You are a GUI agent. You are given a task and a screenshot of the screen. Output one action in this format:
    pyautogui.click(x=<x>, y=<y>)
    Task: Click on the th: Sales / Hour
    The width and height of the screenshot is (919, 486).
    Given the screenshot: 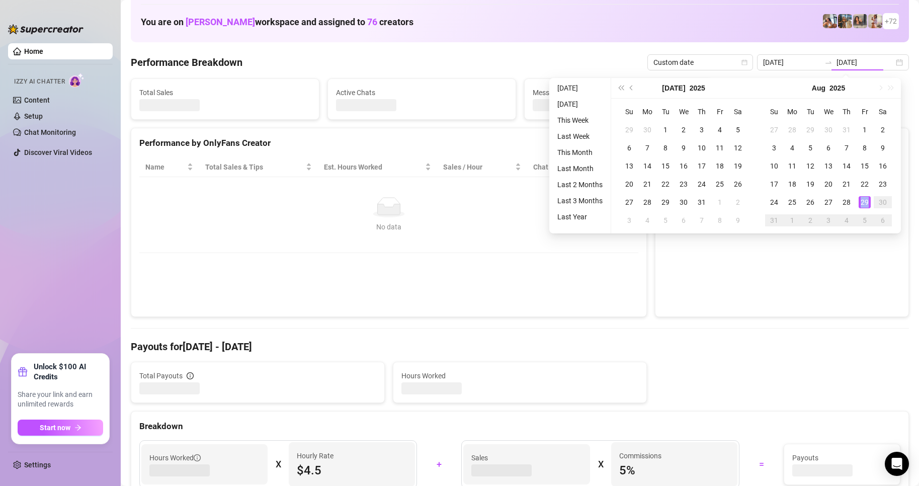 What is the action you would take?
    pyautogui.click(x=483, y=167)
    